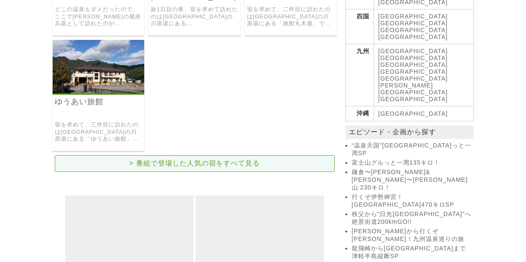 This screenshot has width=526, height=262. I want to click on th: 沖縄, so click(360, 113).